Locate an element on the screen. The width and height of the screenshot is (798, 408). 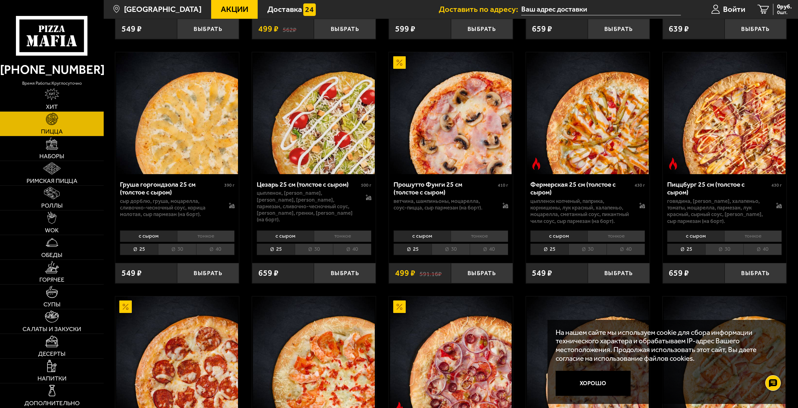
a: Острое блюдоПиццбург 25 см (толстое с сыром) is located at coordinates (724, 113).